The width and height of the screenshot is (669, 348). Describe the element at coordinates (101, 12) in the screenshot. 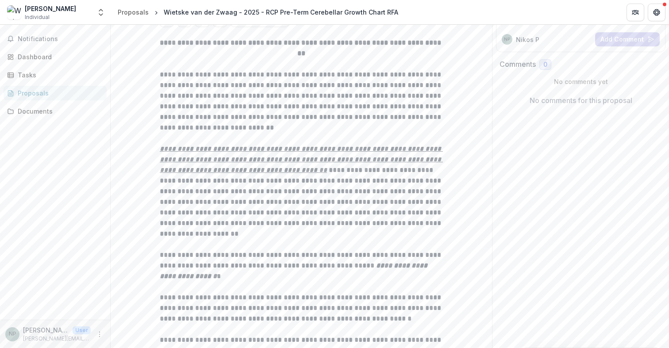

I see `button: Open entity switcher` at that location.